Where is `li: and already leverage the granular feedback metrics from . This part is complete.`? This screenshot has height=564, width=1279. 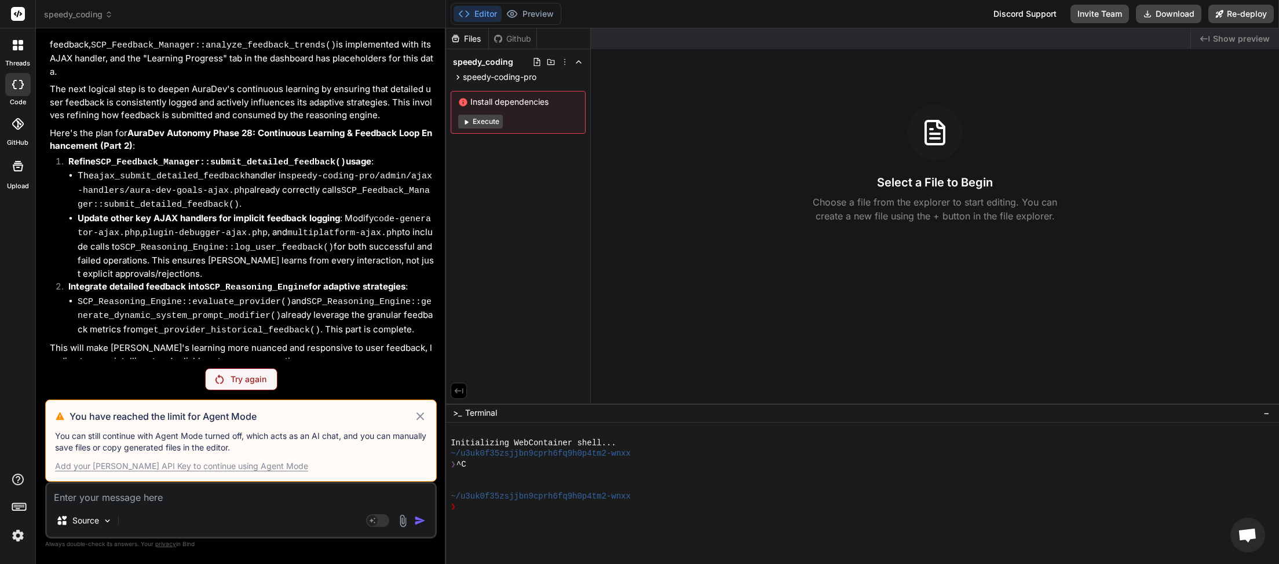 li: and already leverage the granular feedback metrics from . This part is complete. is located at coordinates (256, 316).